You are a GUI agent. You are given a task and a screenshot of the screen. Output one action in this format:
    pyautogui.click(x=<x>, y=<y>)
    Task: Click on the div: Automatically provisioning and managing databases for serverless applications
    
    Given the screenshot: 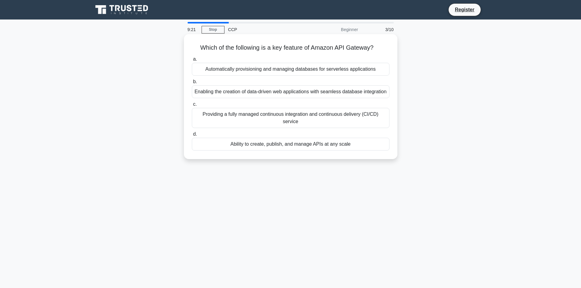 What is the action you would take?
    pyautogui.click(x=291, y=69)
    